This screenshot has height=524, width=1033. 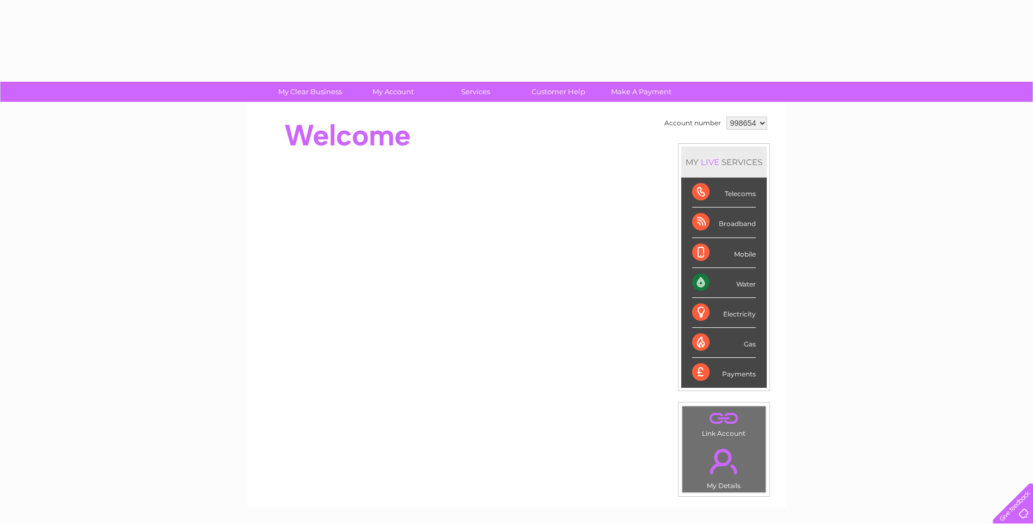 I want to click on a: My Clear Business, so click(x=310, y=91).